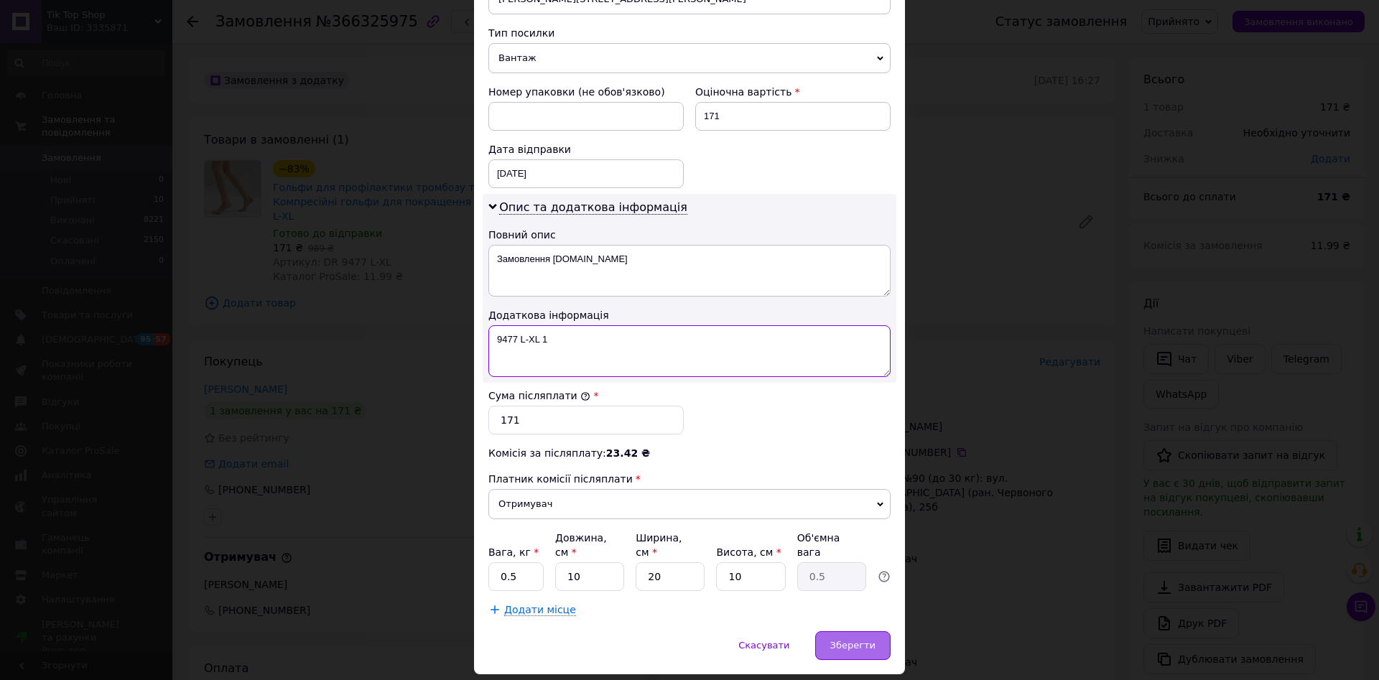 This screenshot has width=1379, height=680. What do you see at coordinates (764, 645) in the screenshot?
I see `span: Скасувати` at bounding box center [764, 645].